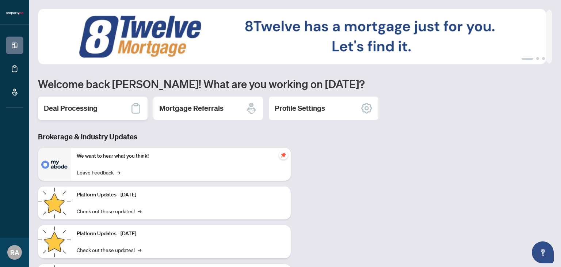 The width and height of the screenshot is (561, 267). I want to click on img: Slide 0, so click(292, 37).